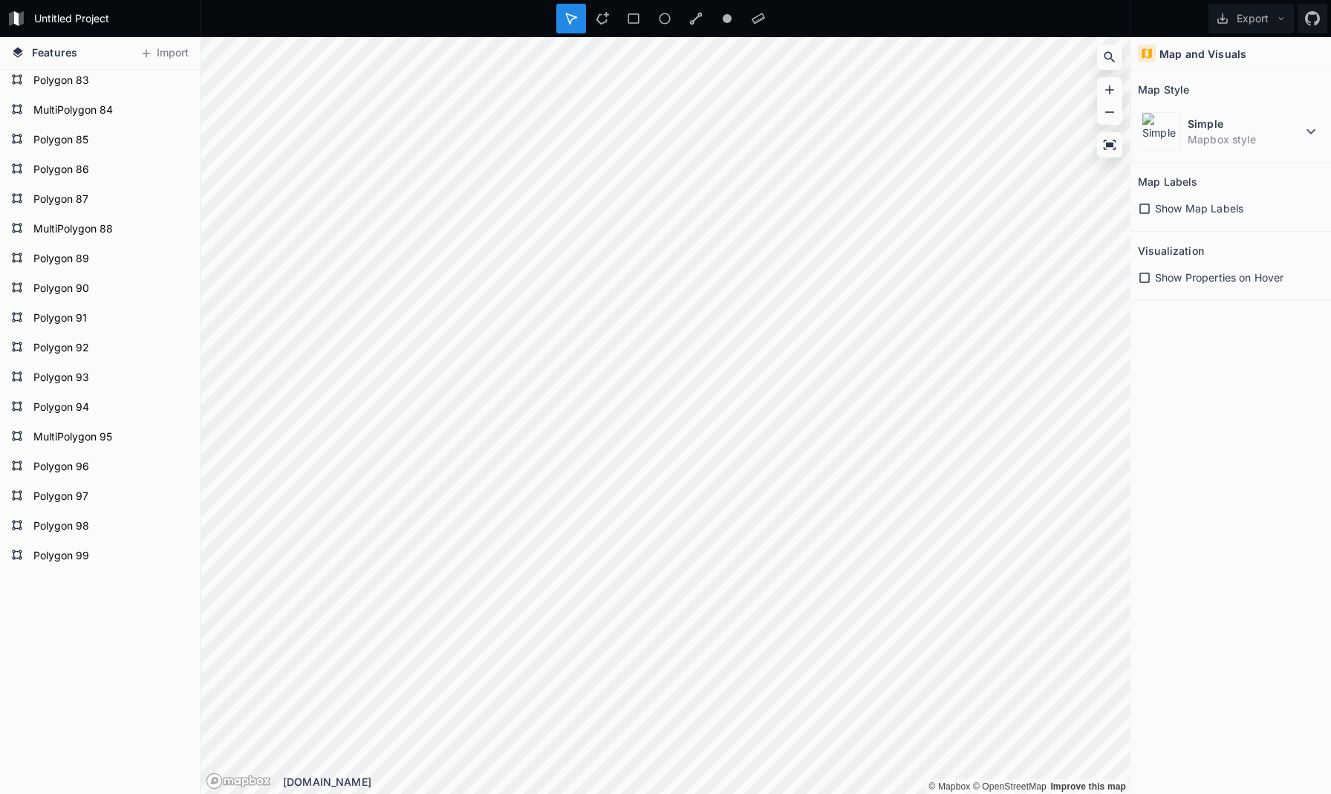 This screenshot has width=1331, height=794. What do you see at coordinates (164, 53) in the screenshot?
I see `button: Import` at bounding box center [164, 53].